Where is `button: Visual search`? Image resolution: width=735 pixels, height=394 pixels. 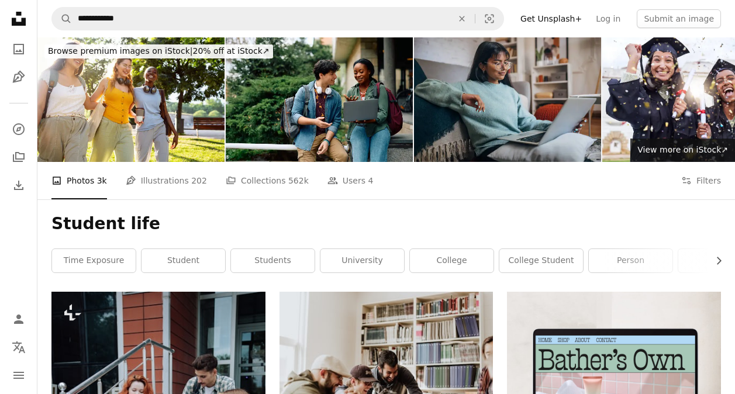
button: Visual search is located at coordinates (489, 19).